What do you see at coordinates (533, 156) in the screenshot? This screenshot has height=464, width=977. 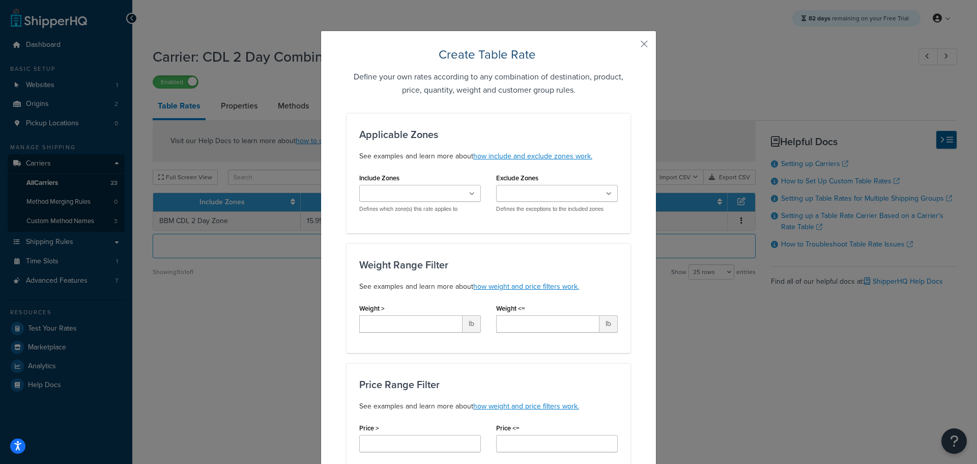 I see `a: how include and exclude zones work.` at bounding box center [533, 156].